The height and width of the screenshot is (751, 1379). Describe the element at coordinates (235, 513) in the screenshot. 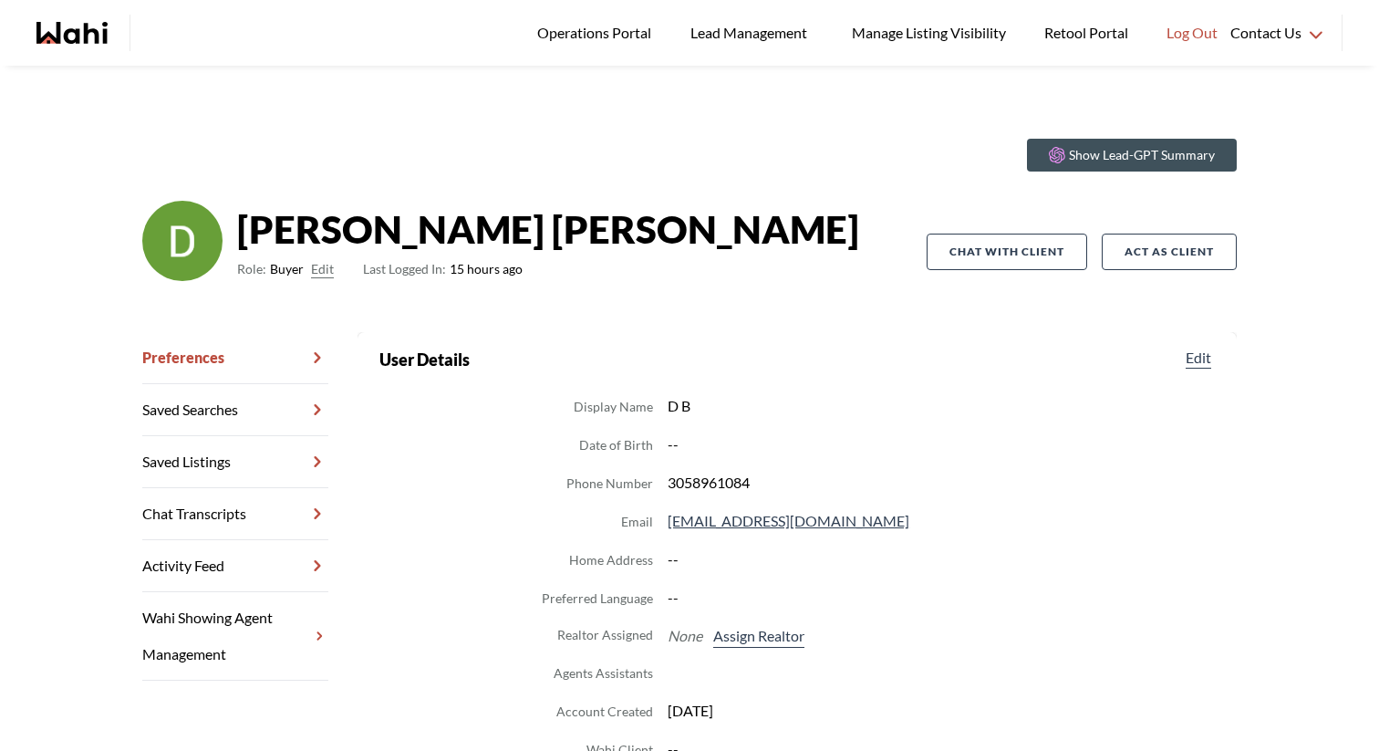

I see `a: Chat Transcripts` at that location.